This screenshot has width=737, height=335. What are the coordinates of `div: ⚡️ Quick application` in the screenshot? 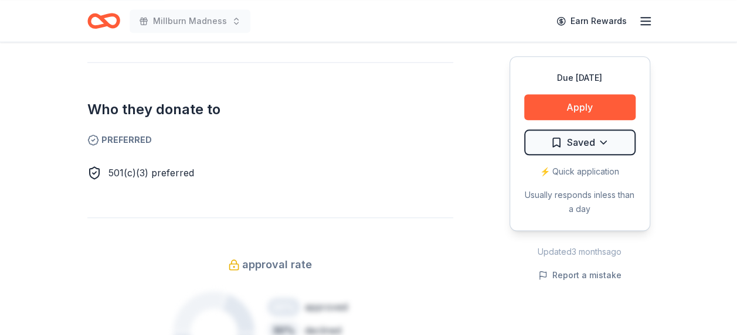 It's located at (580, 172).